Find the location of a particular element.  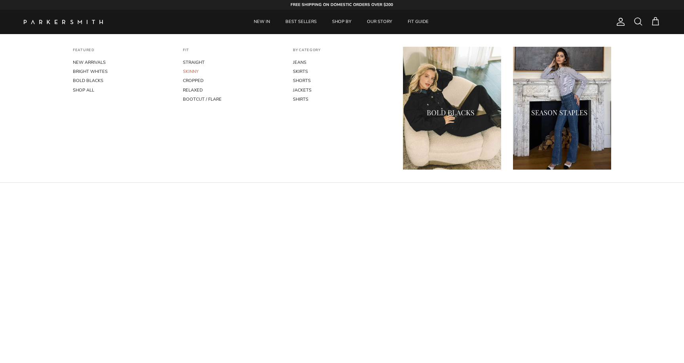

a: FIT is located at coordinates (186, 53).